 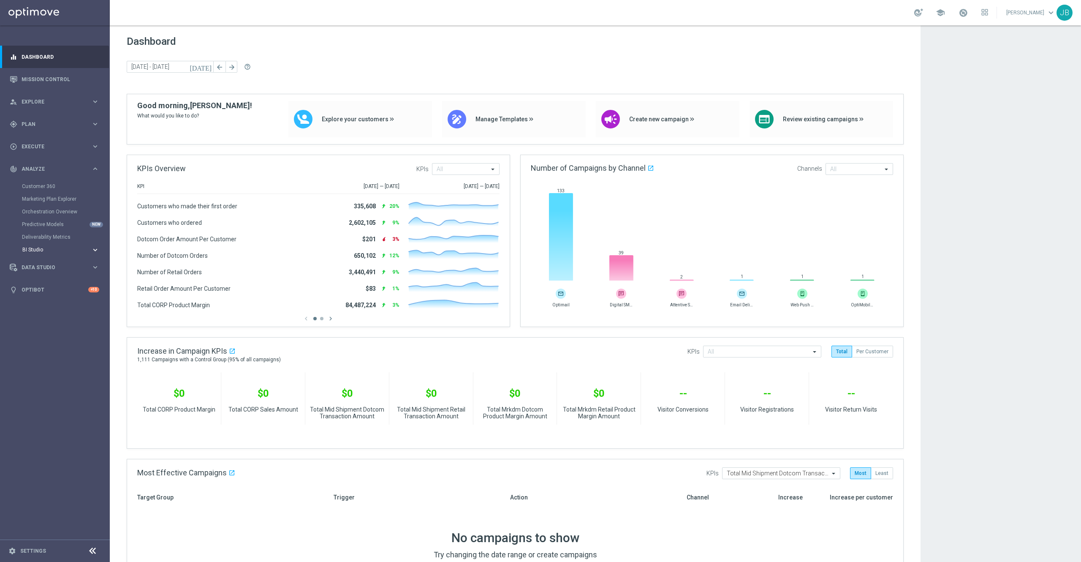 I want to click on button: person_search Explore keyboard_arrow_right, so click(x=54, y=102).